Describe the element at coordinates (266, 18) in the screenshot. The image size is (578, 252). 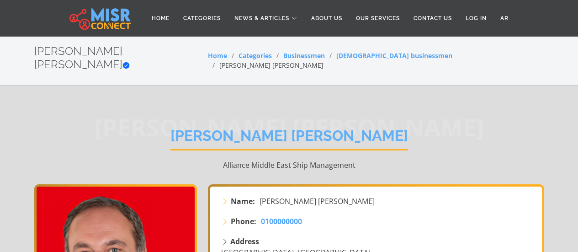
I see `a: News & Articles` at that location.